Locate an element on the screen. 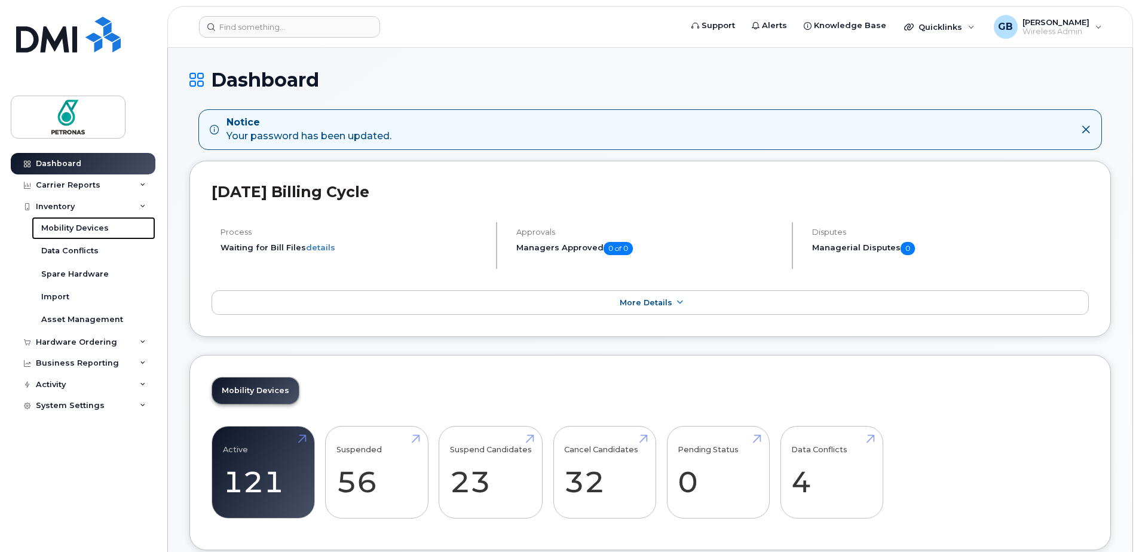 The image size is (1139, 552). a: Active 121 is located at coordinates (263, 473).